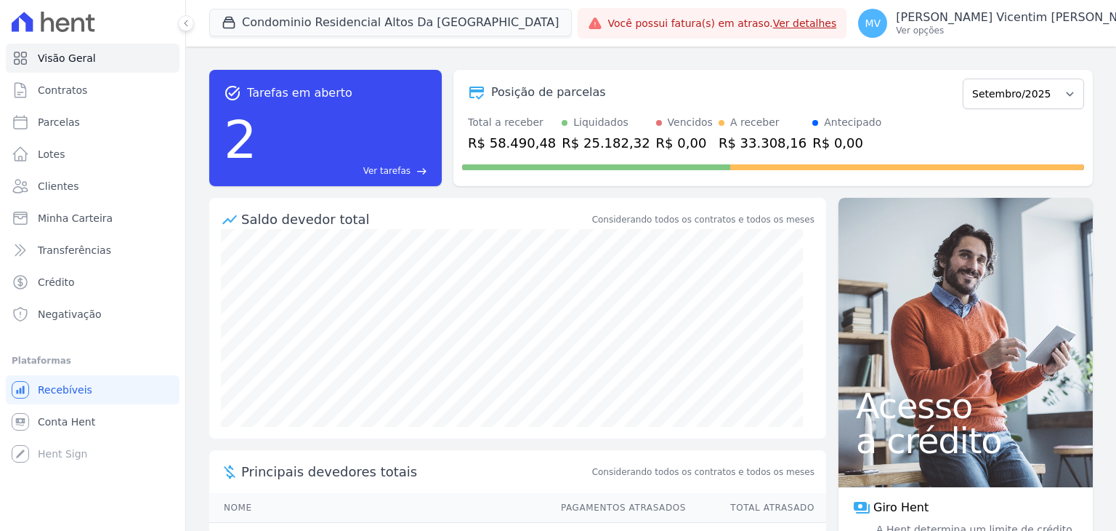 This screenshot has height=531, width=1116. Describe the element at coordinates (92, 218) in the screenshot. I see `a: Minha Carteira` at that location.